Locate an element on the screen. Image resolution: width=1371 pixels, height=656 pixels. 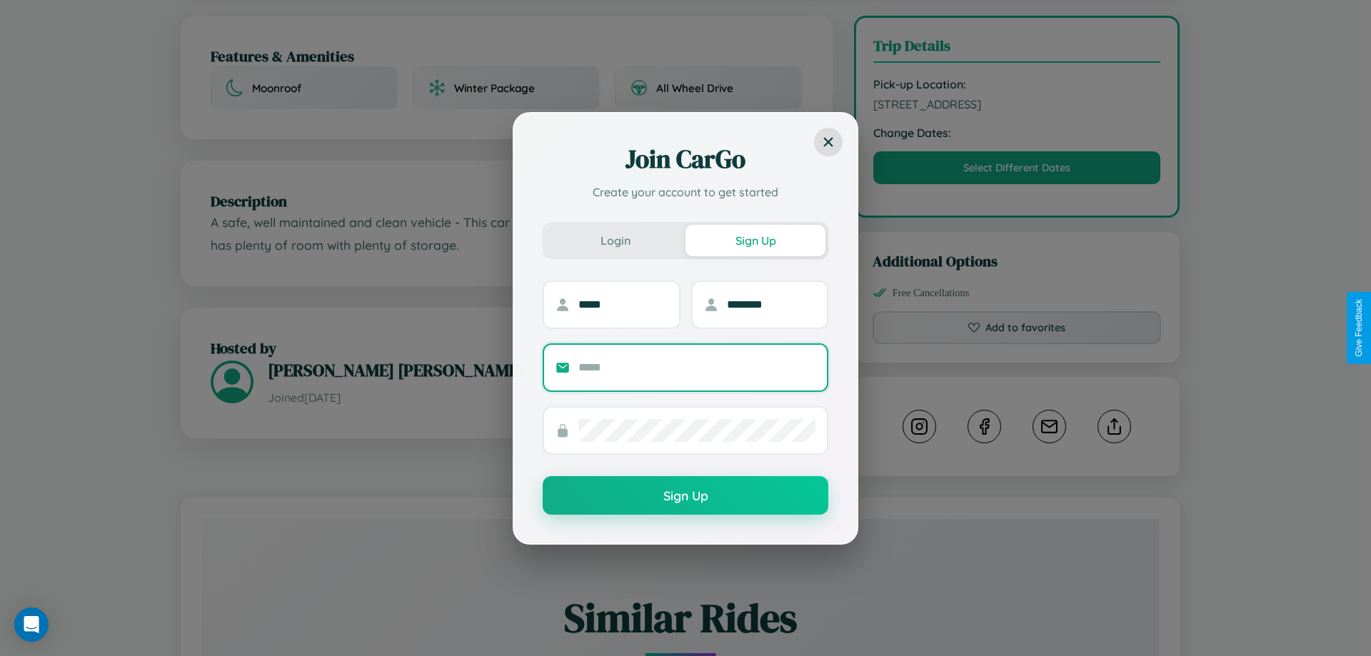
h2: Join CarGo is located at coordinates (685, 159).